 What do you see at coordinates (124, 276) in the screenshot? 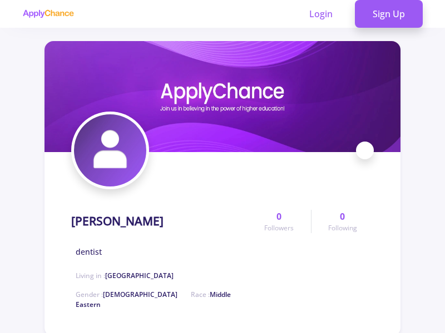
I see `span: Living in :` at bounding box center [124, 276].